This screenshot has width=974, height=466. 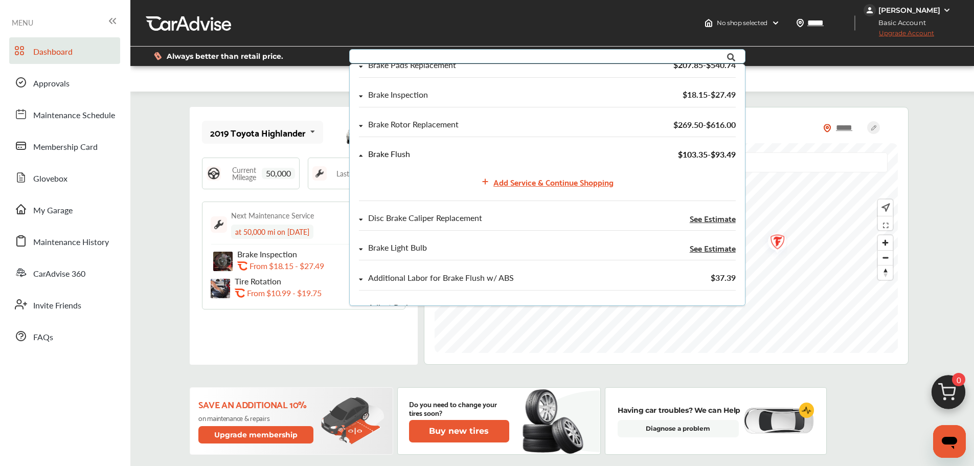 I want to click on div: Brake Inspection, so click(x=398, y=95).